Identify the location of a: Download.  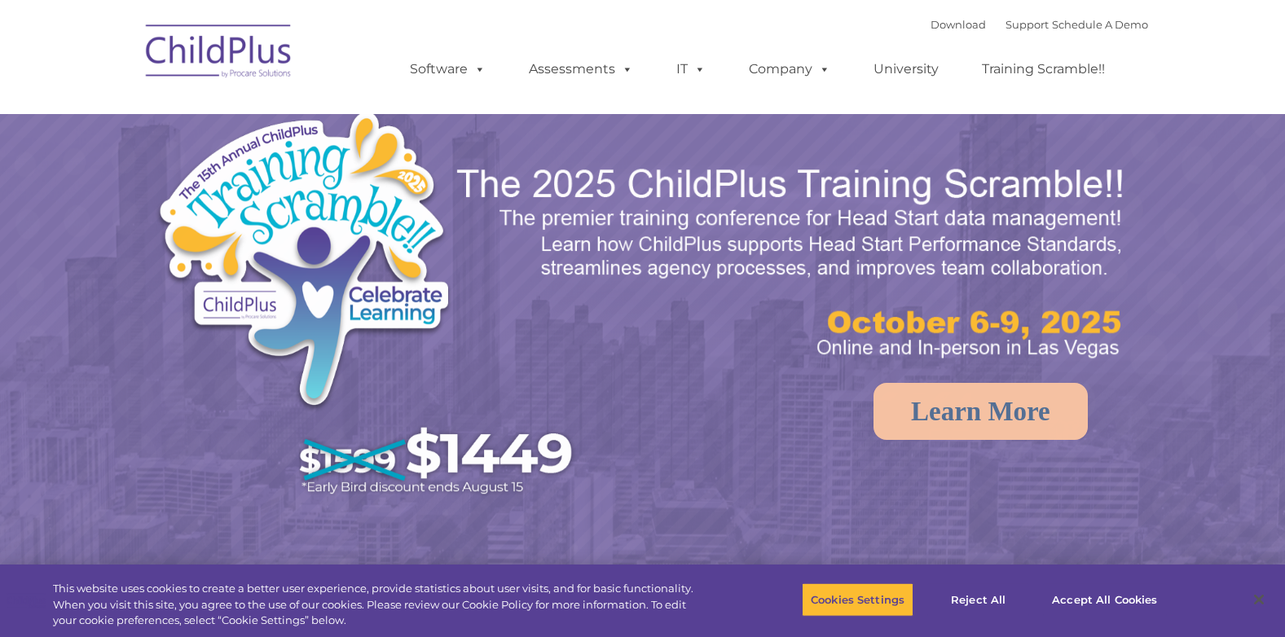
(958, 24).